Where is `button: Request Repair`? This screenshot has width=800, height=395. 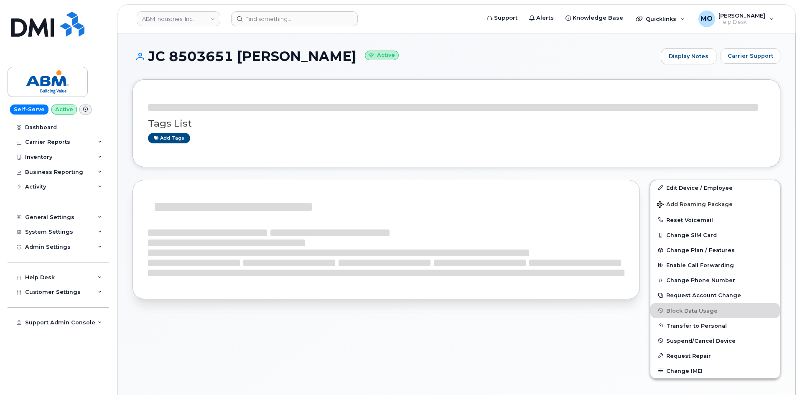 button: Request Repair is located at coordinates (716, 356).